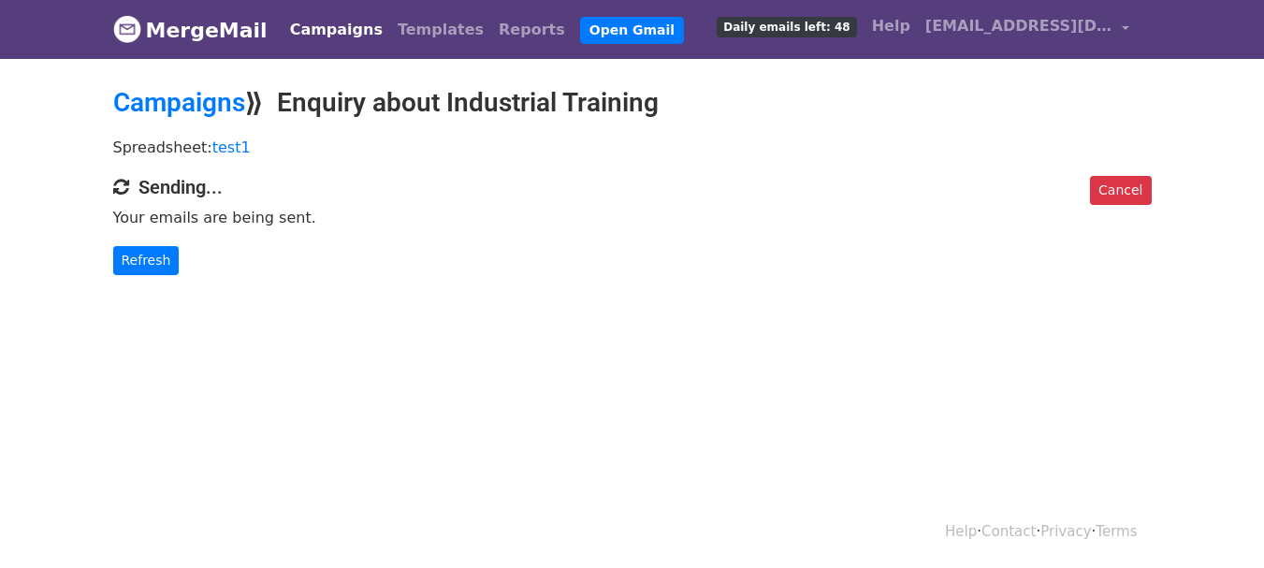 The width and height of the screenshot is (1264, 568). What do you see at coordinates (1116, 531) in the screenshot?
I see `a: Terms` at bounding box center [1116, 531].